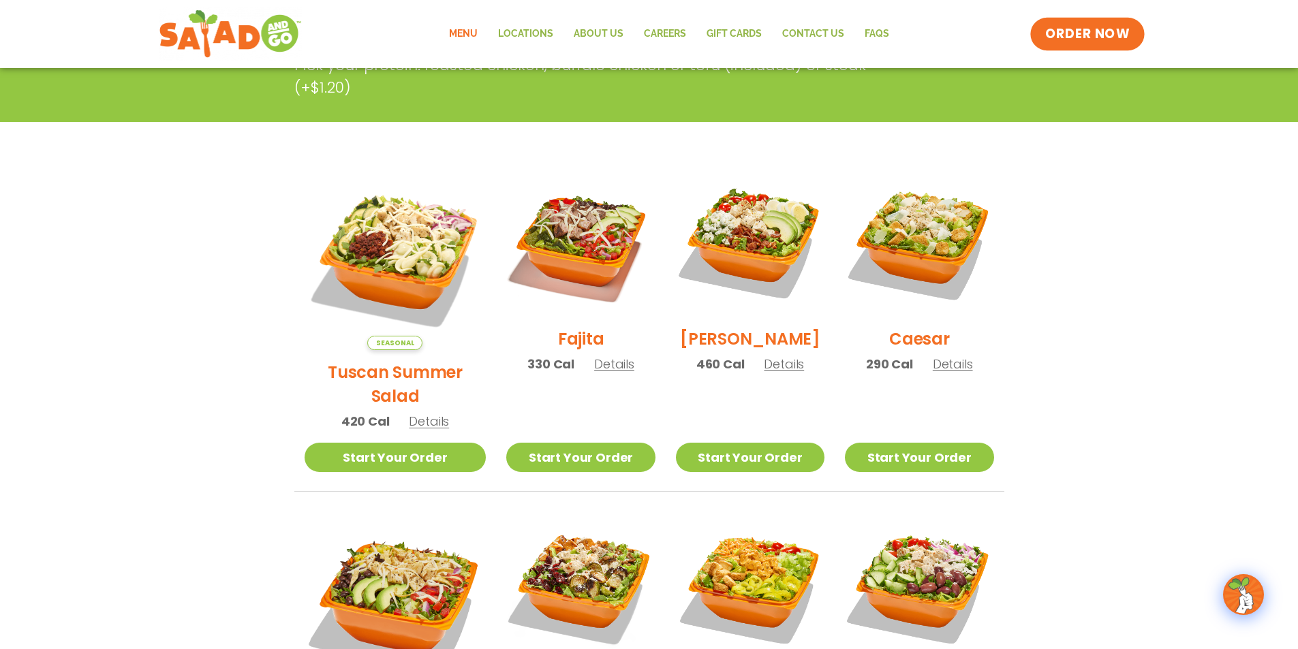  What do you see at coordinates (877, 34) in the screenshot?
I see `a: FAQs` at bounding box center [877, 34].